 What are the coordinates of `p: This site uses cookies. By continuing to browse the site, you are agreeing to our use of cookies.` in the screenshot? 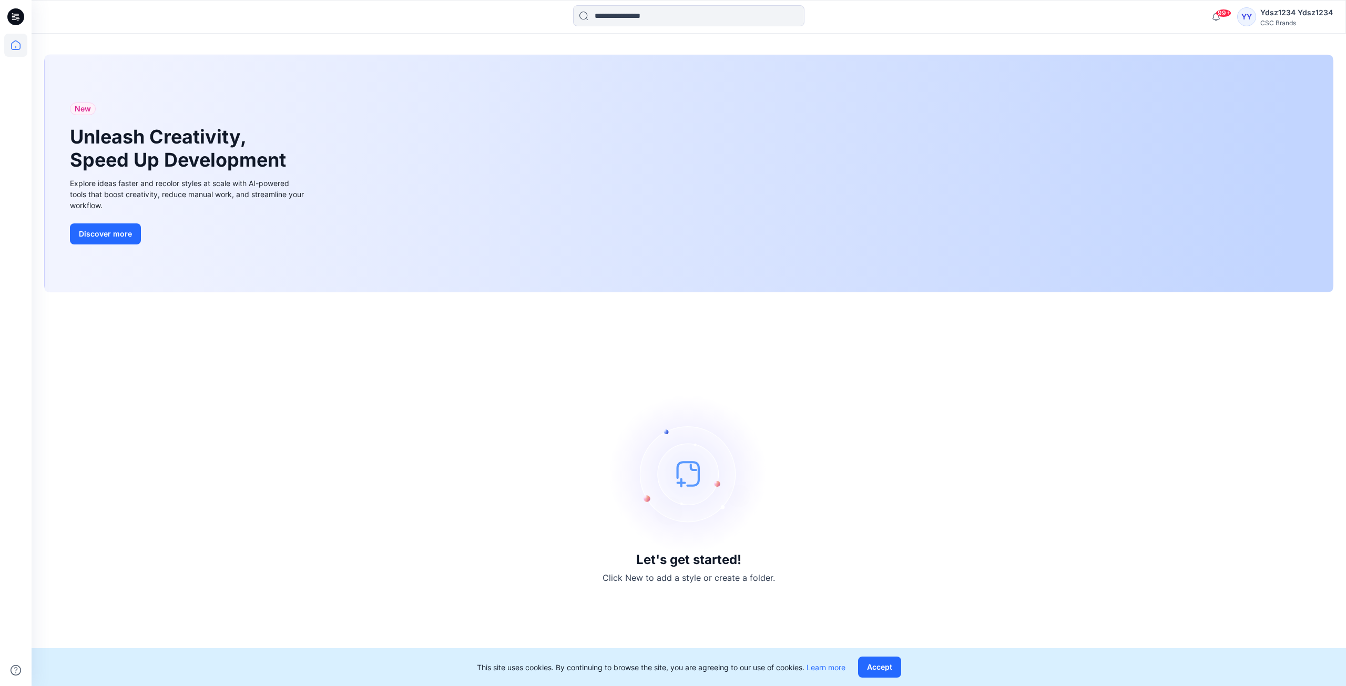 It's located at (661, 667).